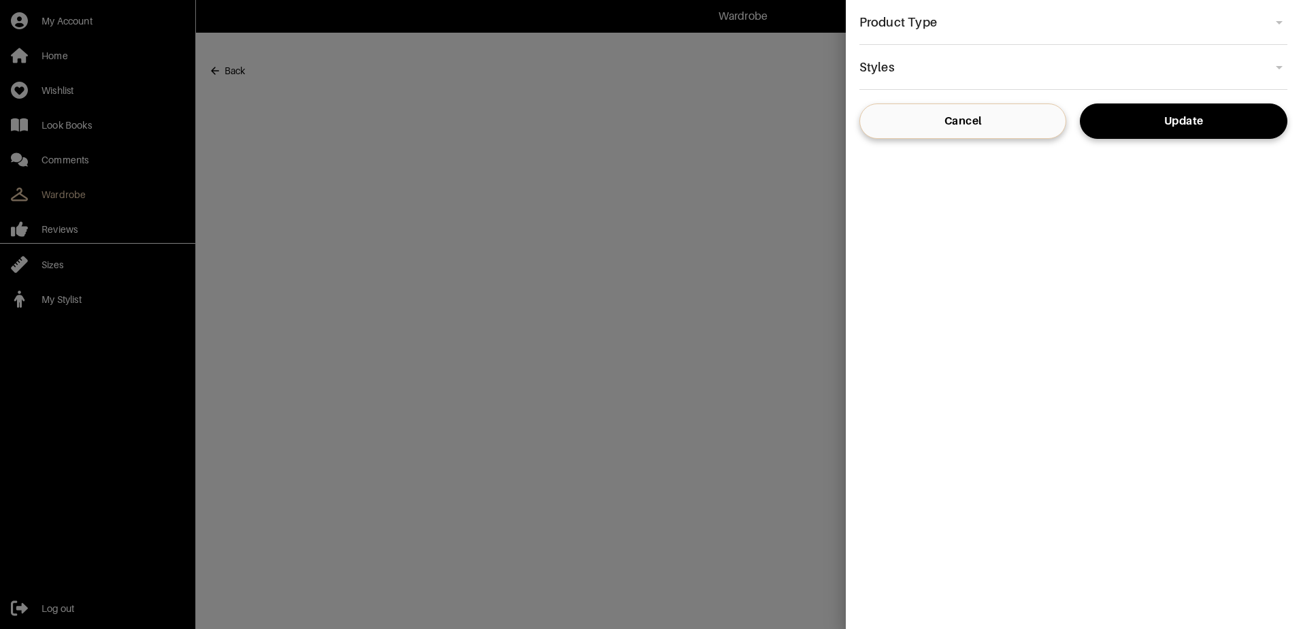  I want to click on button: Update, so click(1183, 121).